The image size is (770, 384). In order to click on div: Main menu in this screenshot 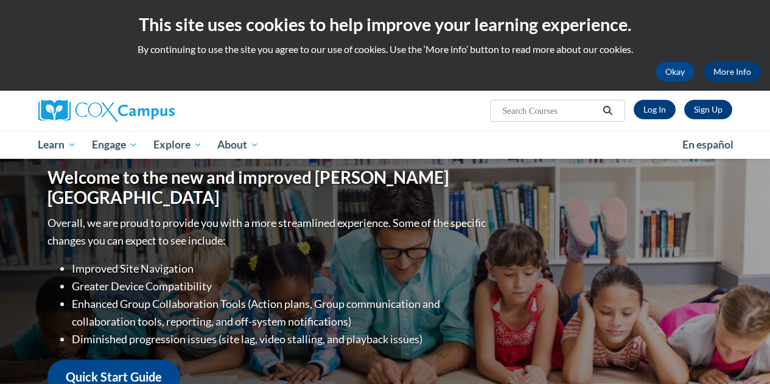, I will do `click(385, 145)`.